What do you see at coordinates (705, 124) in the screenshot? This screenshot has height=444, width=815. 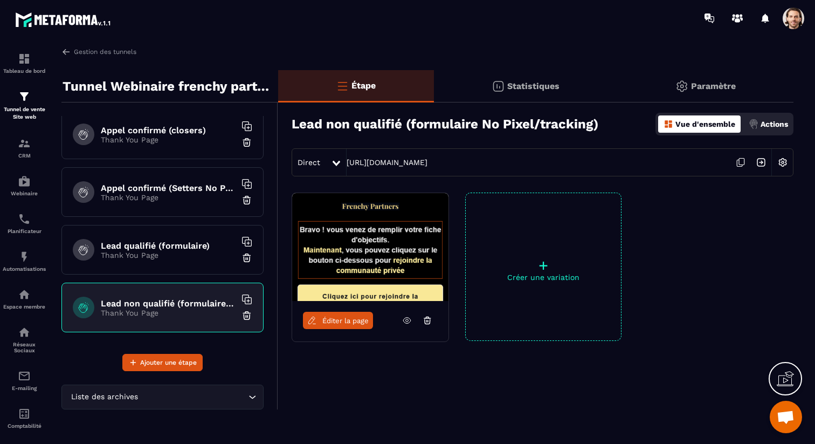 I see `p: Vue d'ensemble` at bounding box center [705, 124].